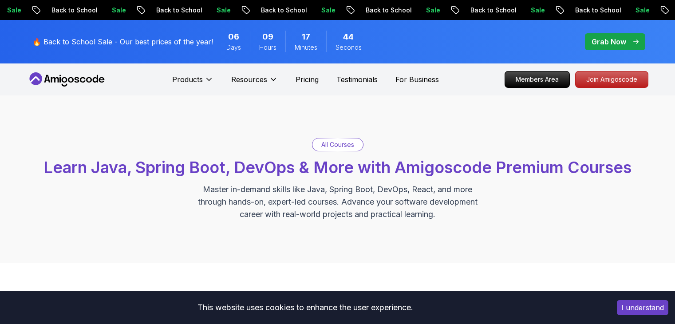  What do you see at coordinates (307, 79) in the screenshot?
I see `a: Pricing` at bounding box center [307, 79].